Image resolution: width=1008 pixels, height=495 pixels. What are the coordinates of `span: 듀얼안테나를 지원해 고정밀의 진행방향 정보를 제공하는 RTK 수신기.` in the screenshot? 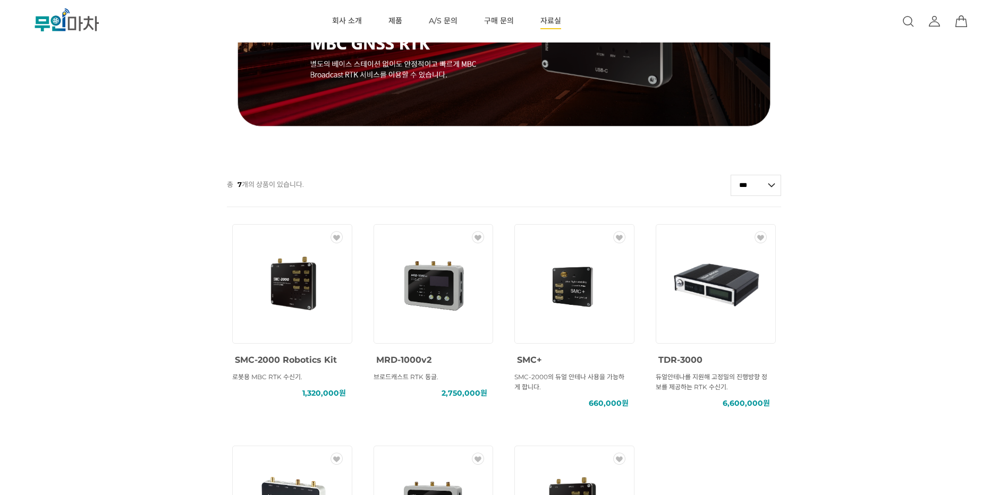 It's located at (711, 382).